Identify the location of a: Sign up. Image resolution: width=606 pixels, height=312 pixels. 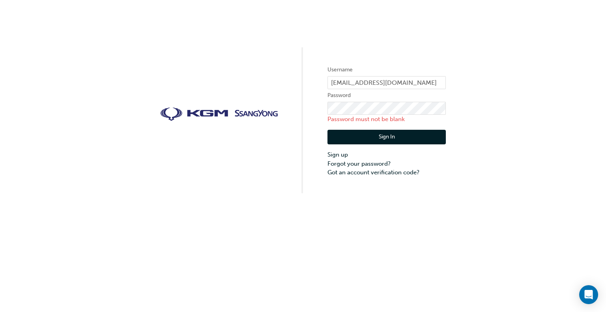
(387, 155).